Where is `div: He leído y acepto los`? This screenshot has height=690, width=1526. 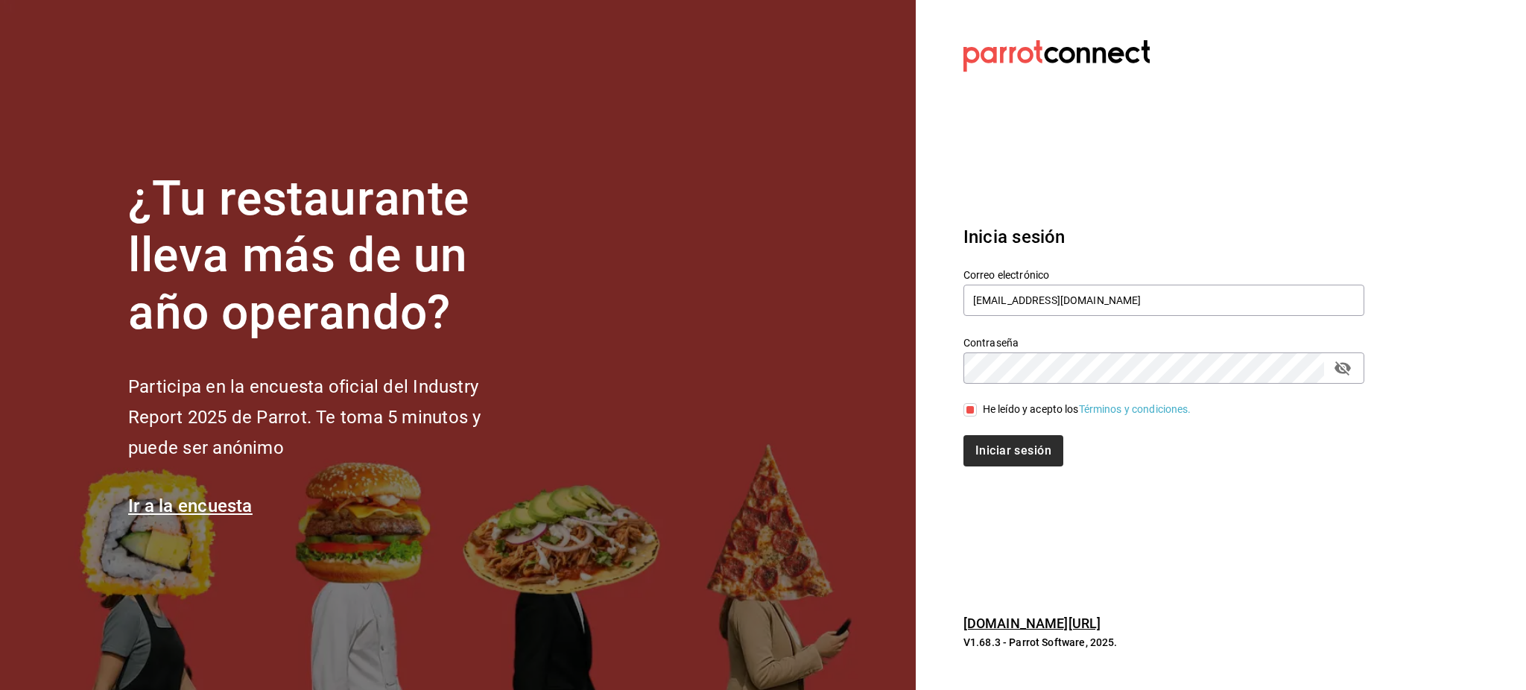
div: He leído y acepto los is located at coordinates (1087, 409).